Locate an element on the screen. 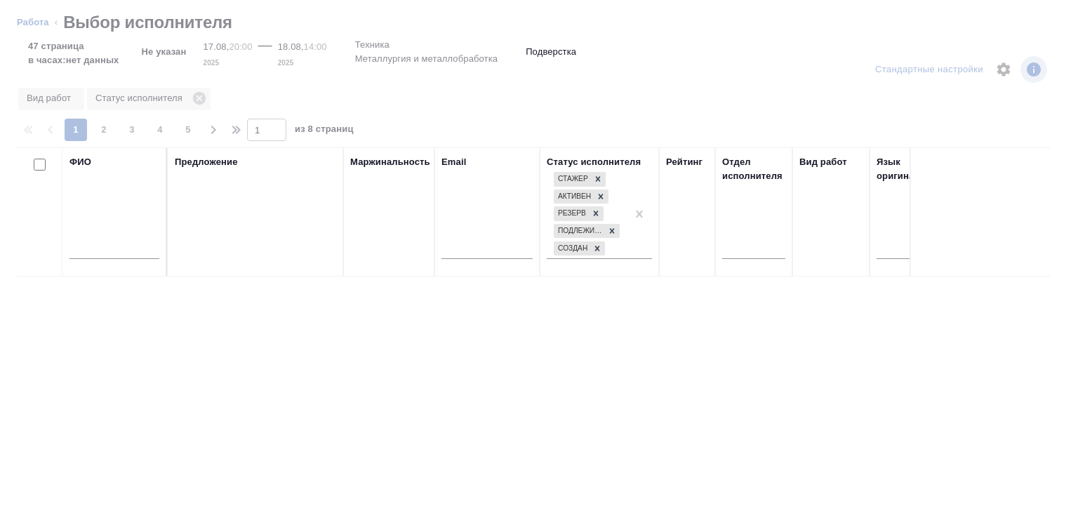  div: Язык оригинала is located at coordinates (909, 169).